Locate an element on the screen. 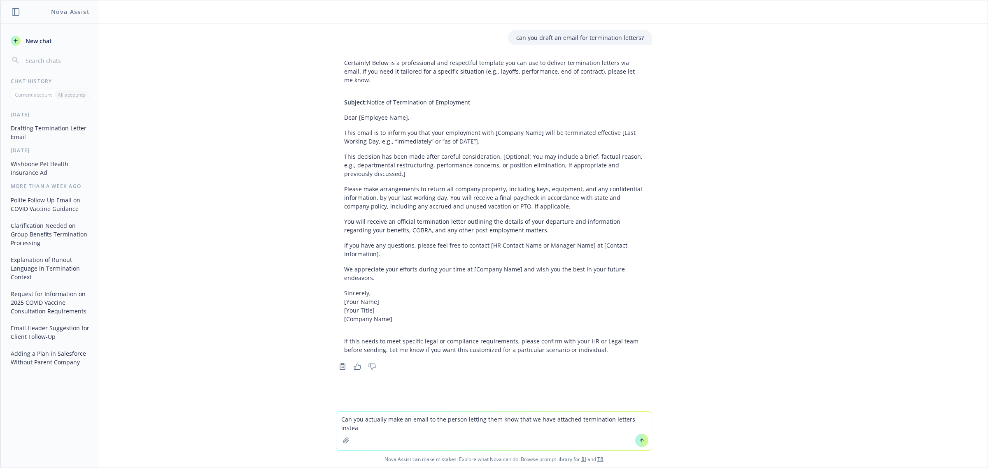 The image size is (988, 468). p: Current account is located at coordinates (33, 95).